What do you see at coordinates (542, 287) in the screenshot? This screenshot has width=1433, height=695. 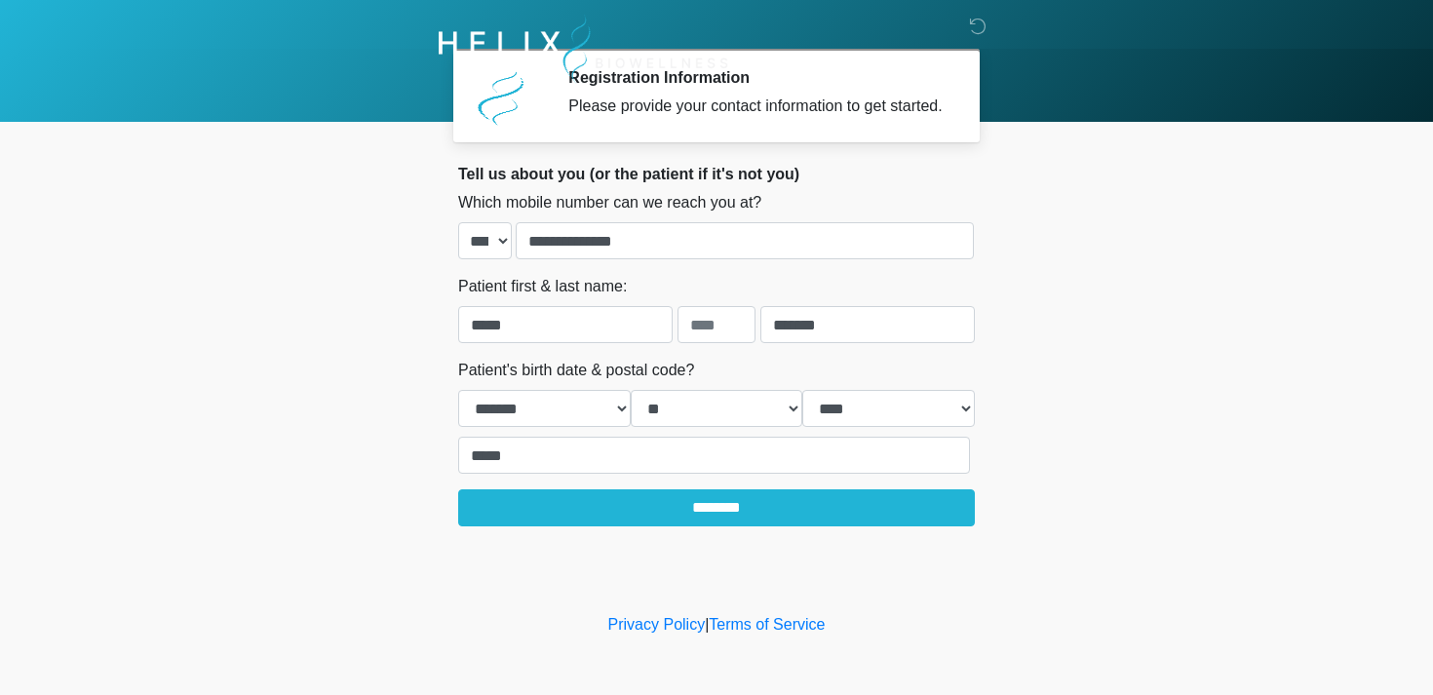 I see `label: Patient first & last name:` at bounding box center [542, 287].